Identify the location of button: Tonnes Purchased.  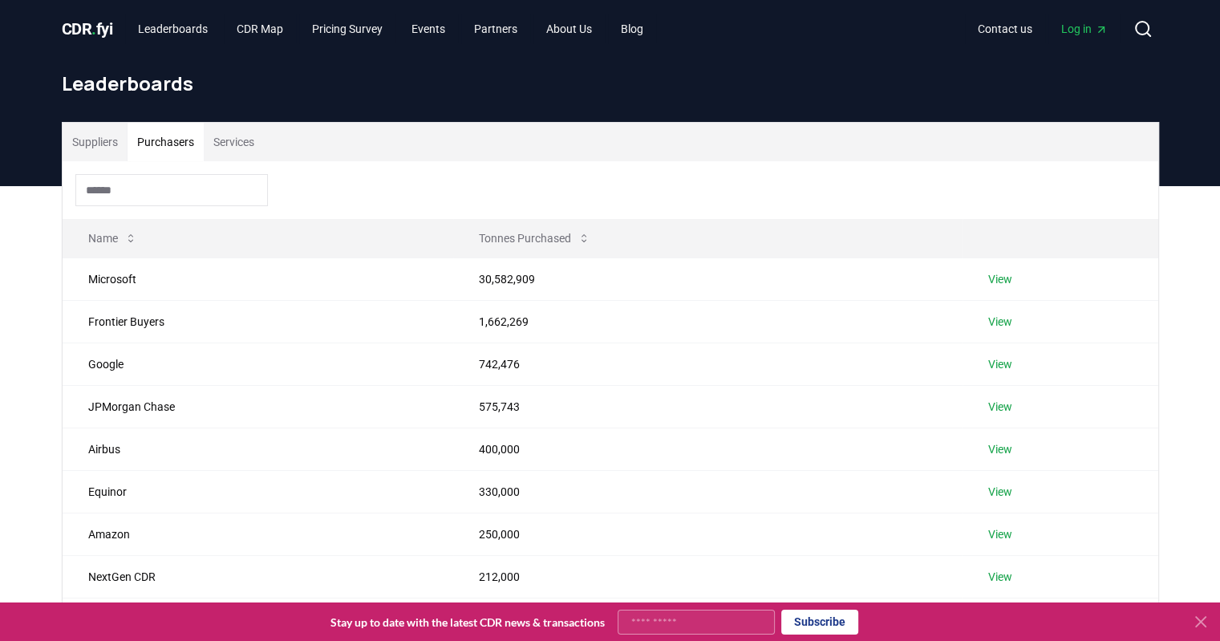
(534, 238).